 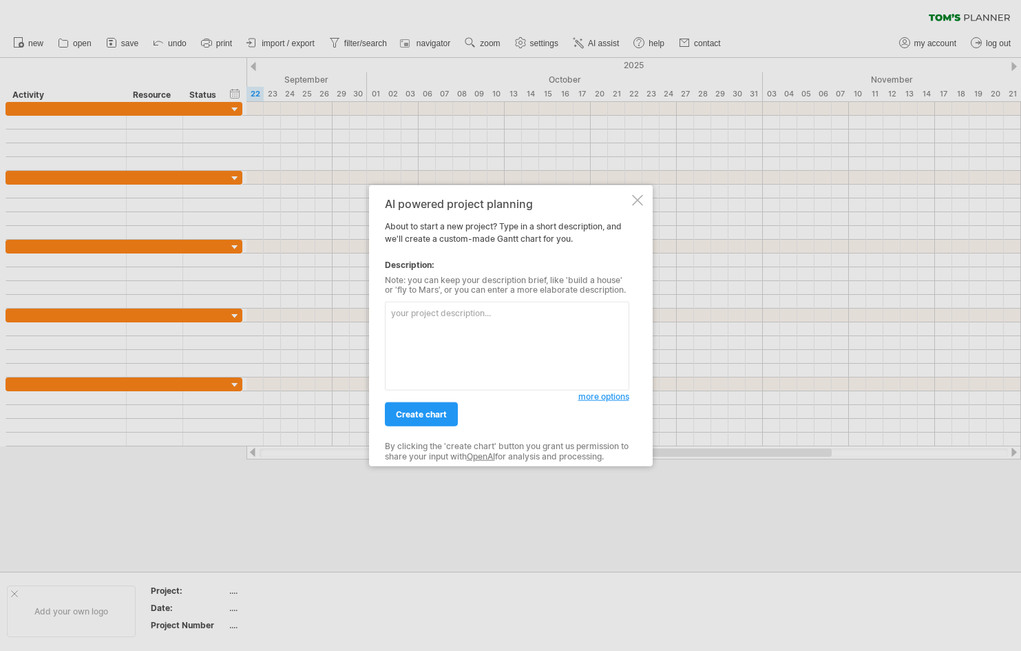 What do you see at coordinates (604, 397) in the screenshot?
I see `a: more options` at bounding box center [604, 397].